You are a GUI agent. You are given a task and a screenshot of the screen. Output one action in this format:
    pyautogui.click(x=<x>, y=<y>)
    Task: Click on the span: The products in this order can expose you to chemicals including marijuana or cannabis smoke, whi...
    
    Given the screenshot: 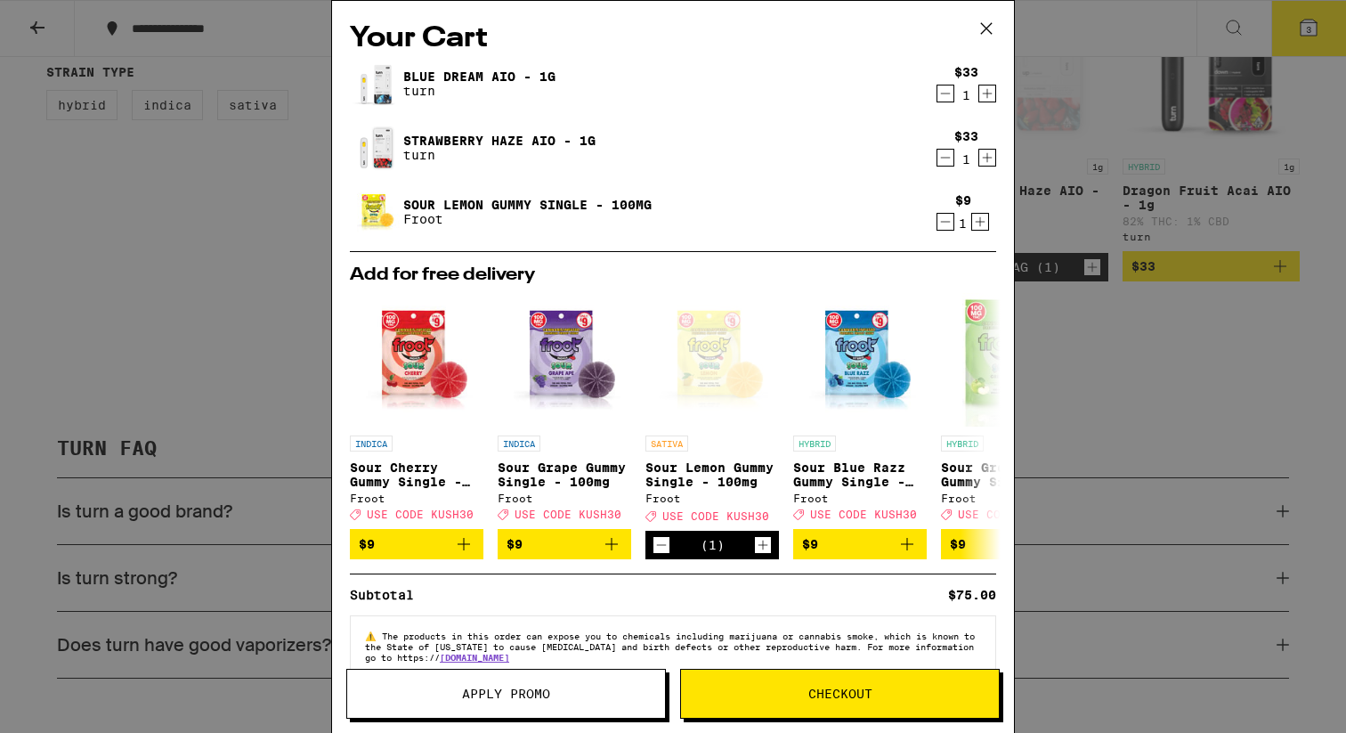 What is the action you would take?
    pyautogui.click(x=669, y=646)
    